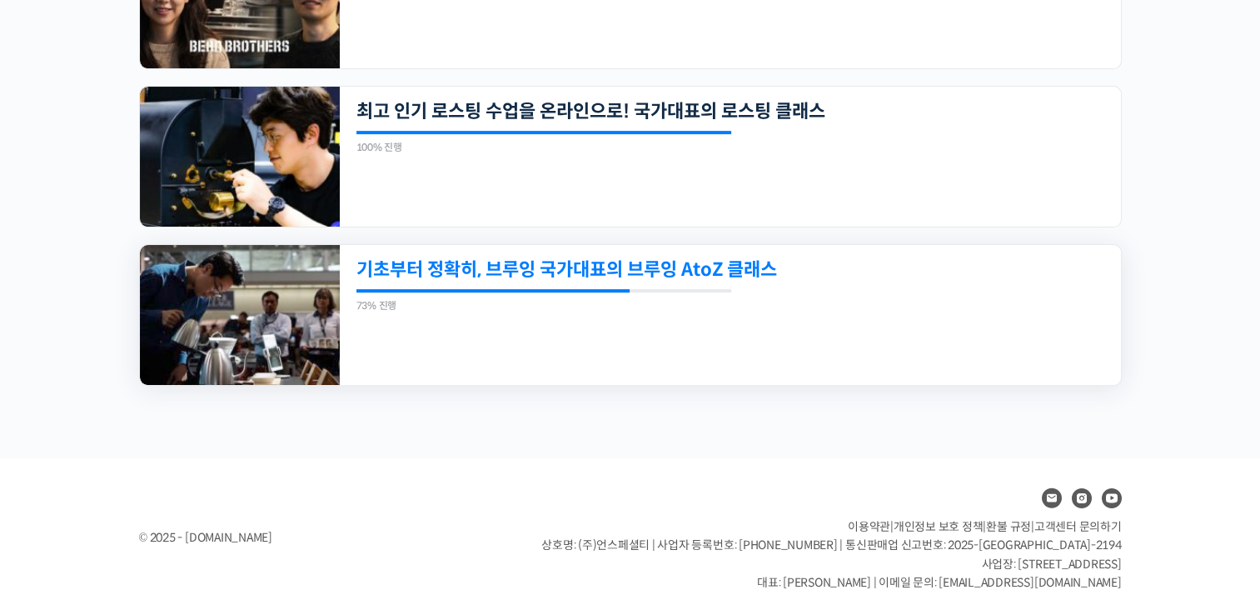 Image resolution: width=1260 pixels, height=615 pixels. What do you see at coordinates (162, 509) in the screenshot?
I see `span: 대화` at bounding box center [162, 509].